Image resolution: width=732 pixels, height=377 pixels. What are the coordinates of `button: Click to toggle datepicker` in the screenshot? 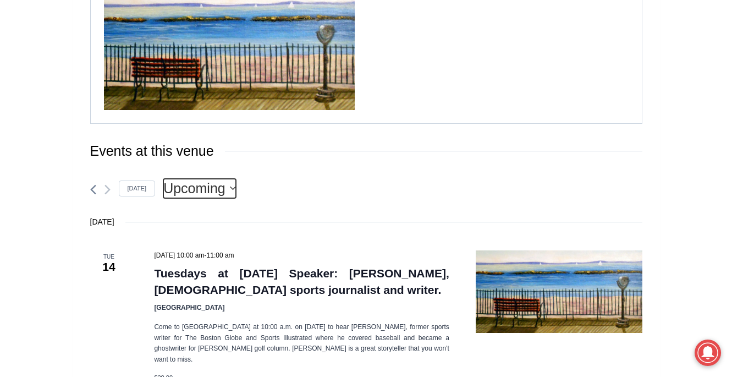 It's located at (200, 189).